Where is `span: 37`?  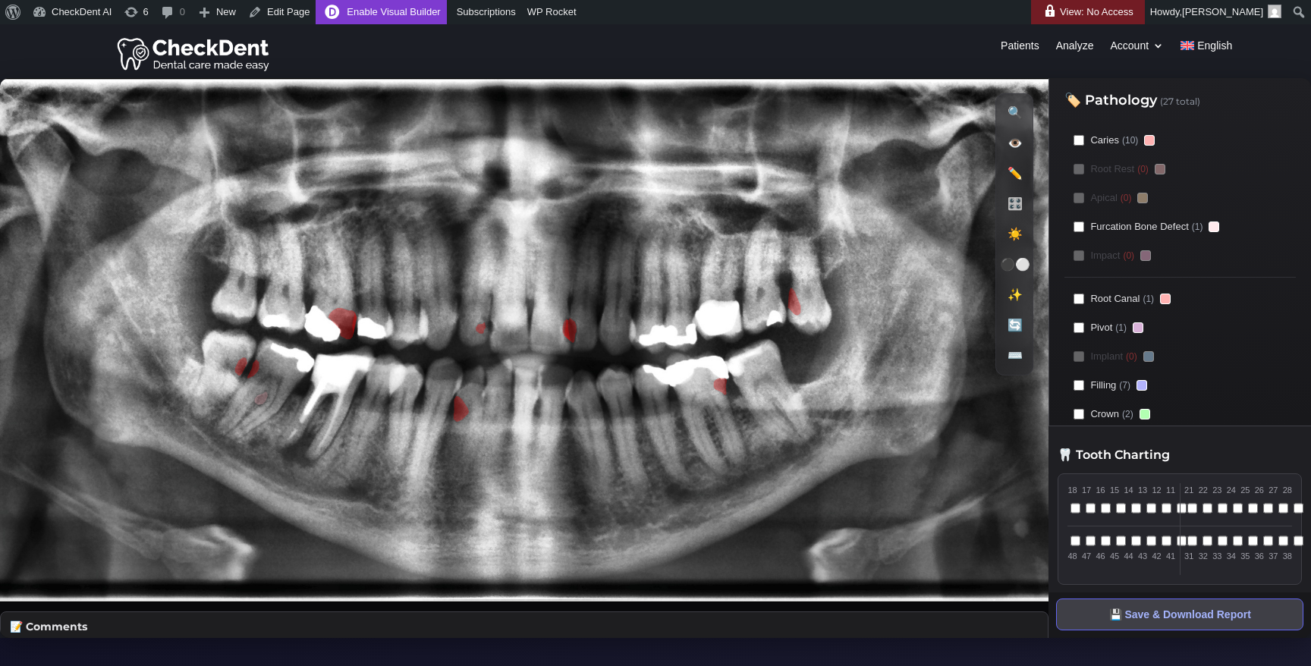
span: 37 is located at coordinates (1273, 556).